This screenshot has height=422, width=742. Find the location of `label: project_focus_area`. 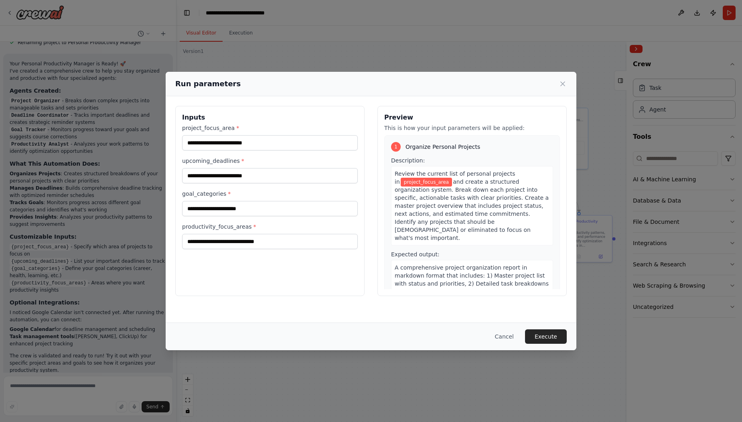

label: project_focus_area is located at coordinates (270, 128).